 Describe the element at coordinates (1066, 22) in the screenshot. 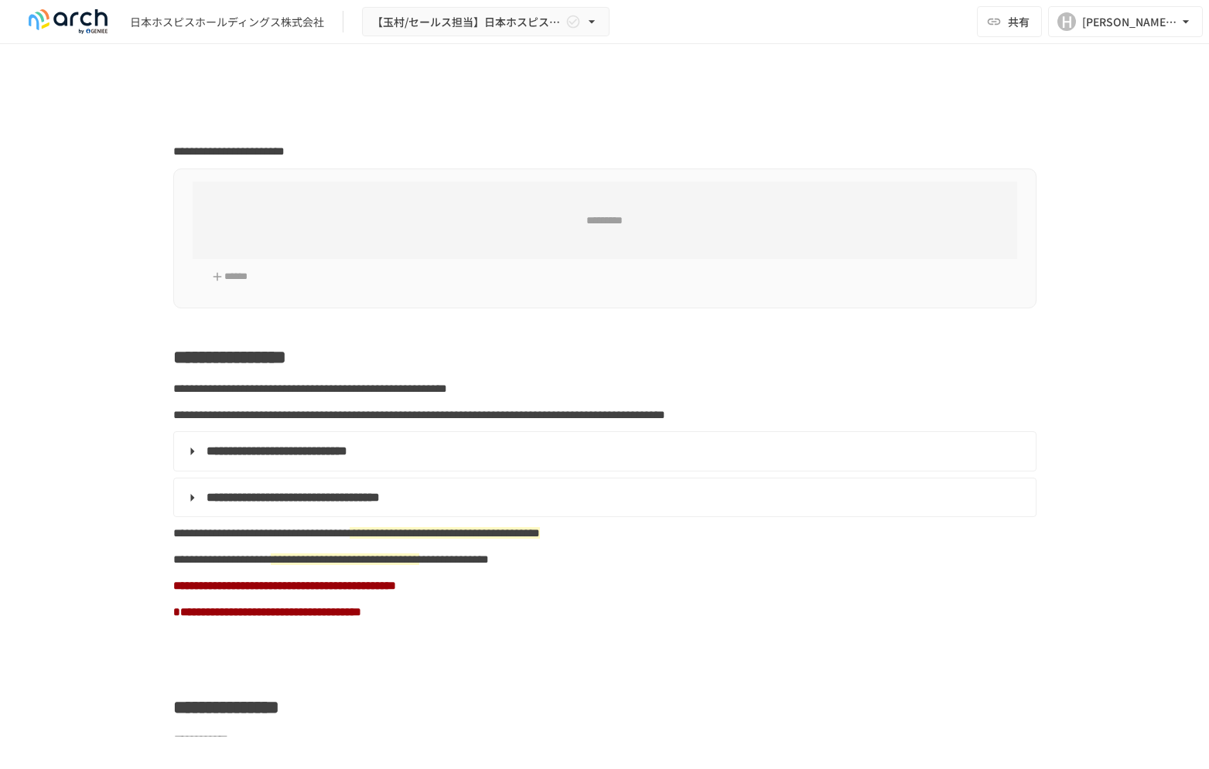

I see `div: H` at that location.